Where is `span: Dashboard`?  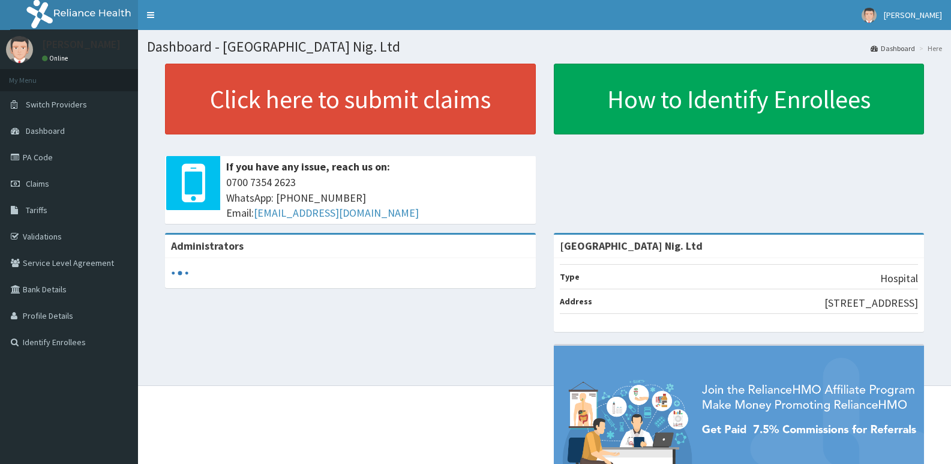 span: Dashboard is located at coordinates (45, 131).